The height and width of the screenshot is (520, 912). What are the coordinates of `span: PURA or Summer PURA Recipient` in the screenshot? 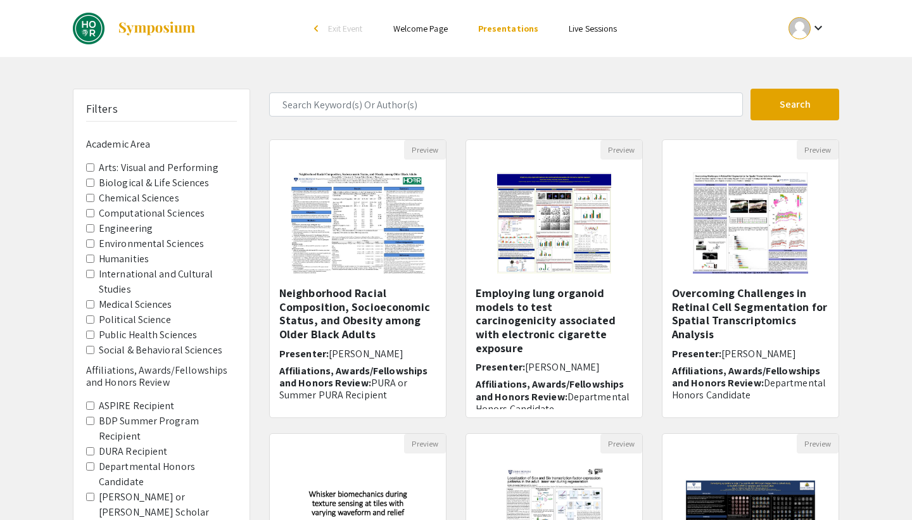 It's located at (343, 389).